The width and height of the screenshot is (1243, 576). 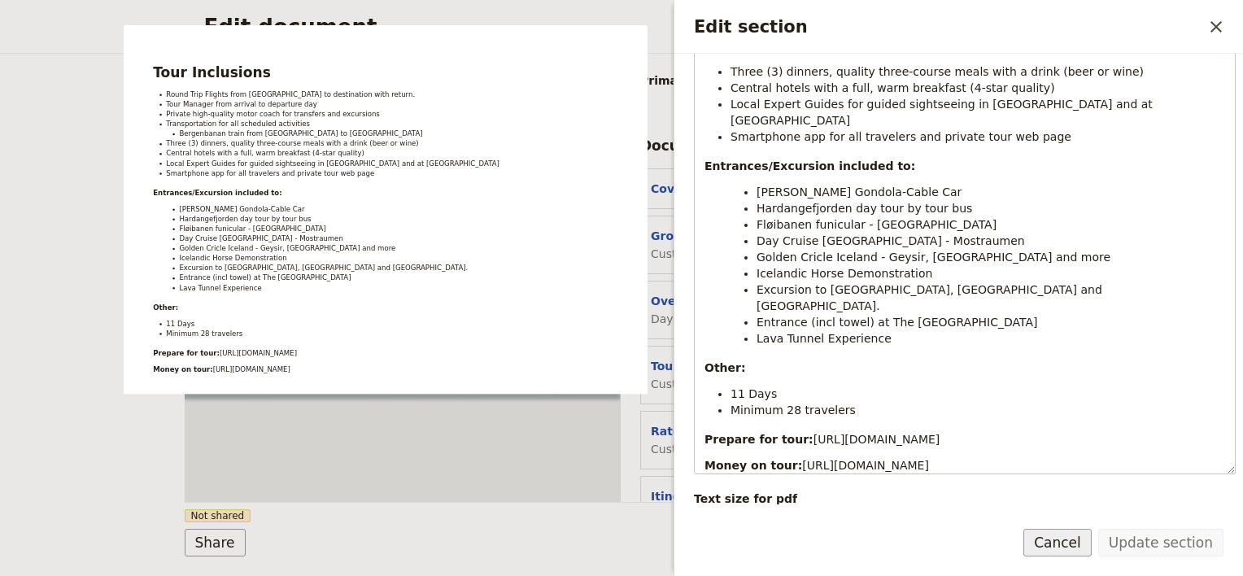 What do you see at coordinates (824, 338) in the screenshot?
I see `span: Lava Tunnel Experience` at bounding box center [824, 338].